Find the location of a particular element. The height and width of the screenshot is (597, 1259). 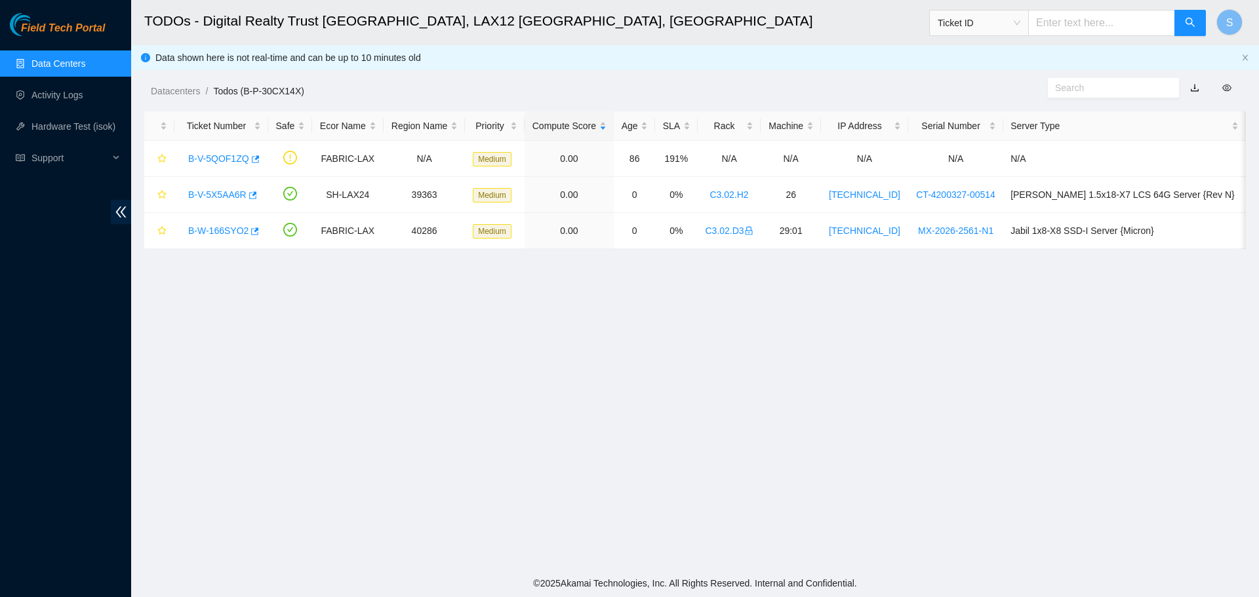

td: 29:01 is located at coordinates (790, 231).